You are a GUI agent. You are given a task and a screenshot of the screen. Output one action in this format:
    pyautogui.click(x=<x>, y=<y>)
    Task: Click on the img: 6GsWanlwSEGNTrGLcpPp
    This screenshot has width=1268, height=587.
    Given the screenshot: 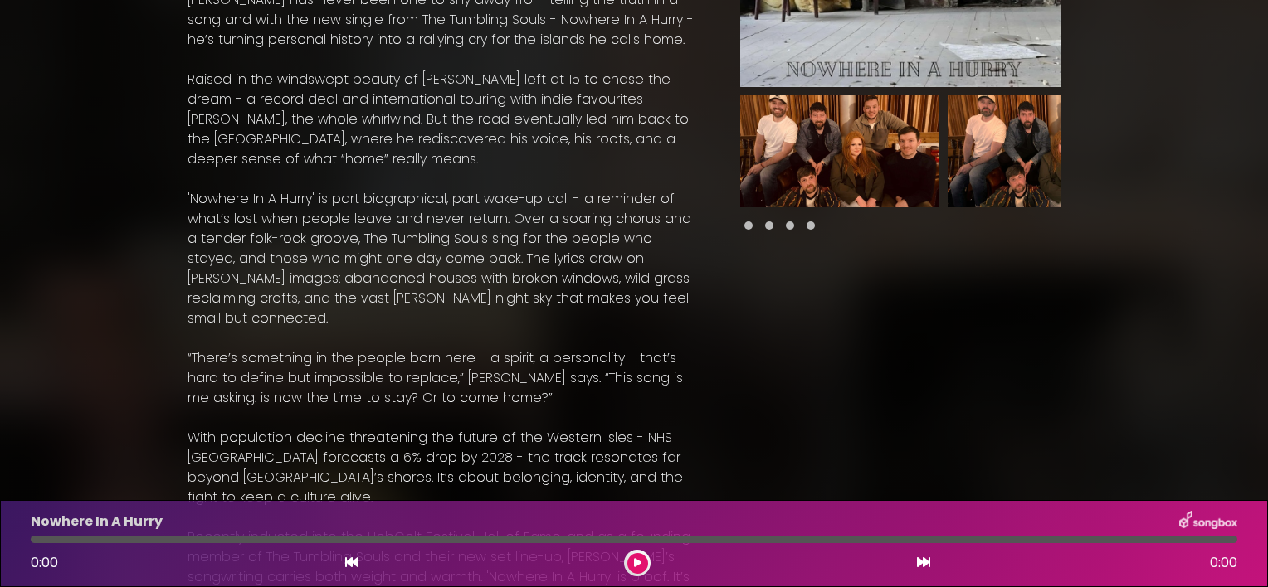 What is the action you would take?
    pyautogui.click(x=1047, y=151)
    